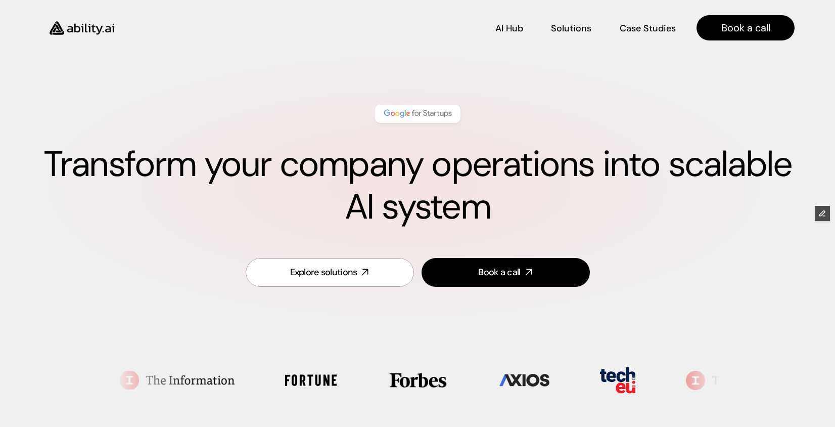 This screenshot has height=427, width=835. I want to click on a: Case Studies, so click(647, 28).